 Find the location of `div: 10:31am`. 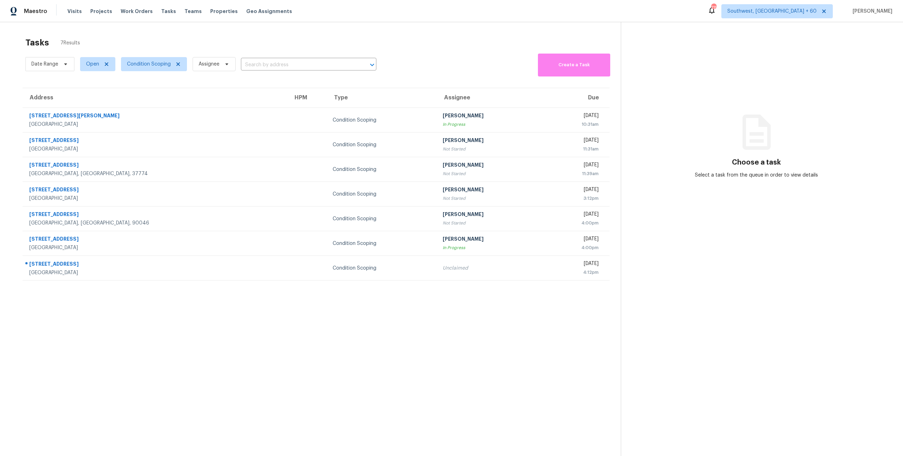

div: 10:31am is located at coordinates (573, 125).